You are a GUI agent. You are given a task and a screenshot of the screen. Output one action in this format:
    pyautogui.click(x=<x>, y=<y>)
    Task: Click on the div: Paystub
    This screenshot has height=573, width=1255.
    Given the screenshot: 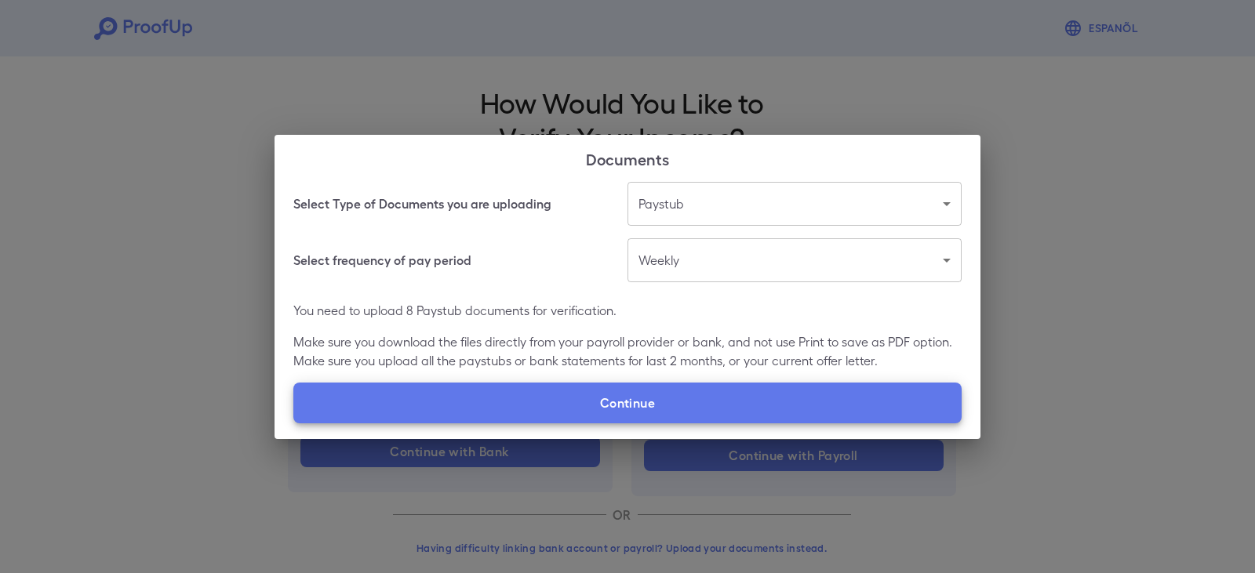 What is the action you would take?
    pyautogui.click(x=795, y=204)
    